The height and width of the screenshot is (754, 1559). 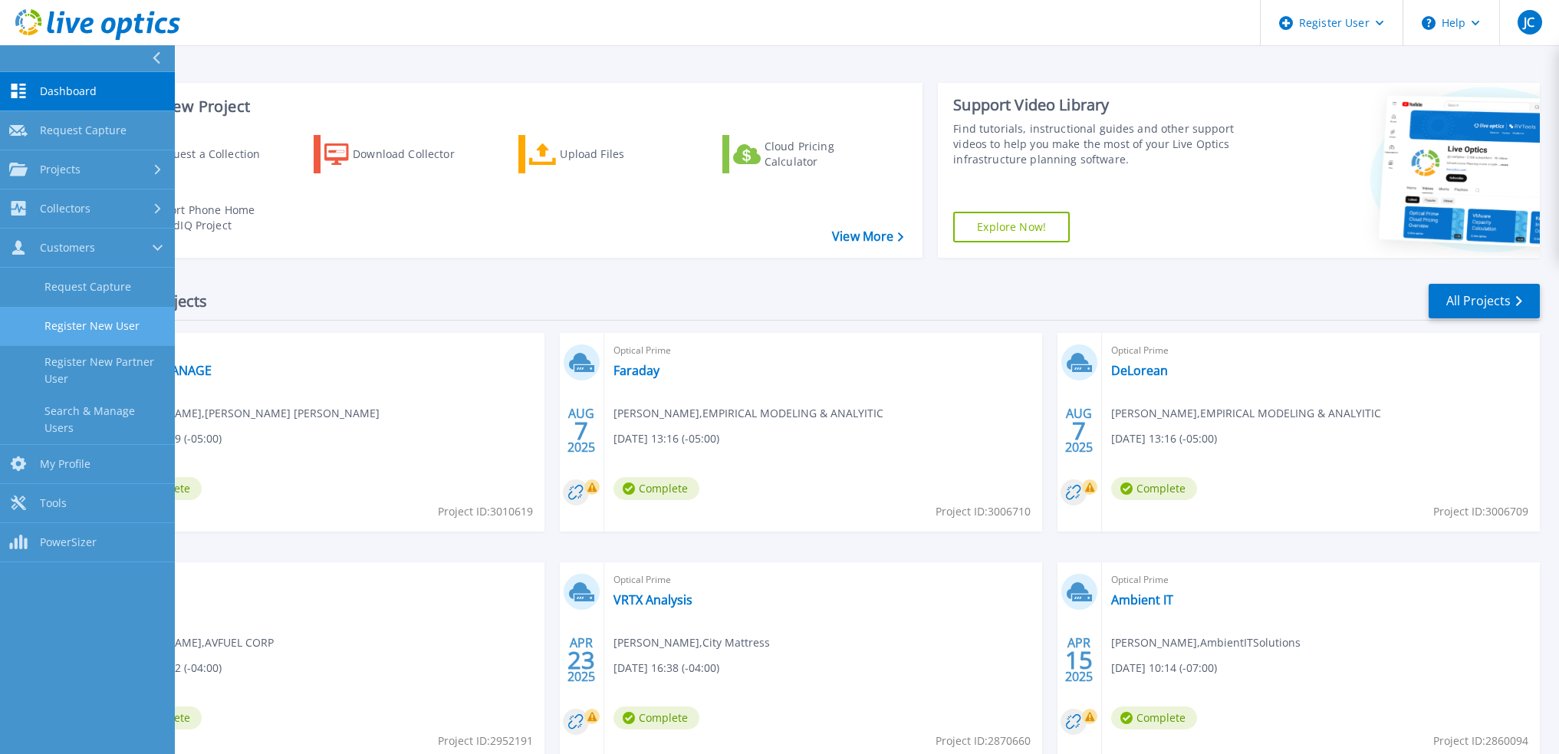 What do you see at coordinates (983, 741) in the screenshot?
I see `span: Project ID: 2870660` at bounding box center [983, 741].